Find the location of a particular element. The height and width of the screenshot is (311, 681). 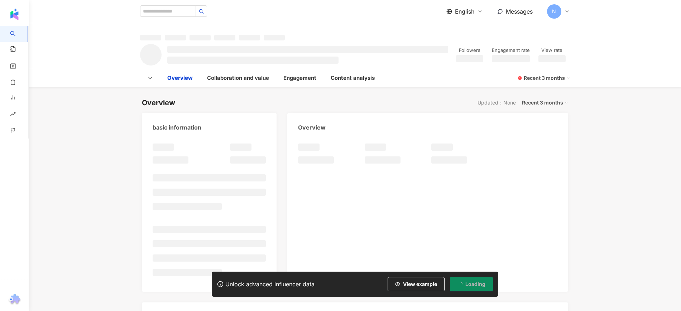

div: basic information is located at coordinates (177, 127).